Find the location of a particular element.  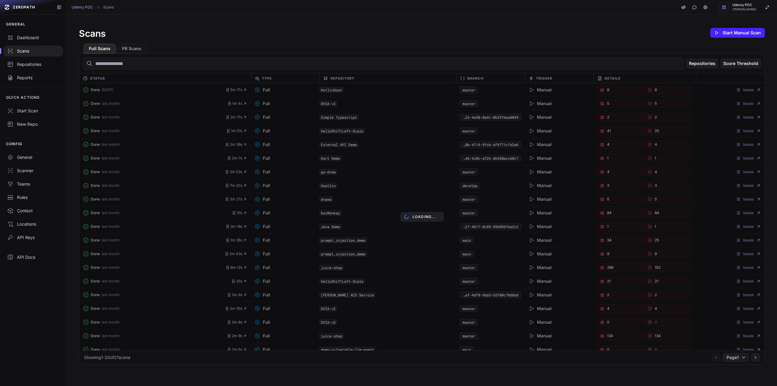

div: Repositories is located at coordinates (33, 64).